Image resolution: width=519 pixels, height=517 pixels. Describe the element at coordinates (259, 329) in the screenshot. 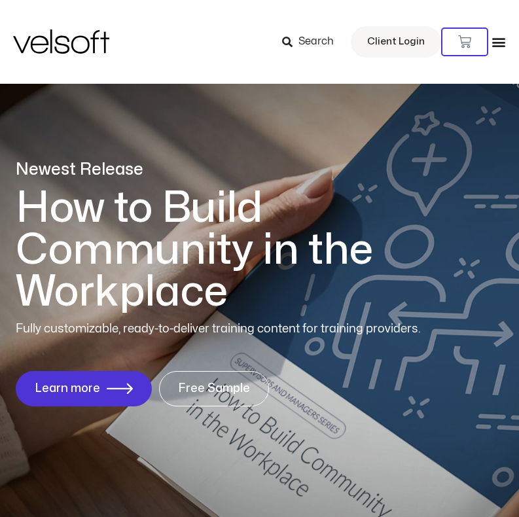

I see `p: Fully customizable, ready-to-deliver training content for training providers.` at that location.